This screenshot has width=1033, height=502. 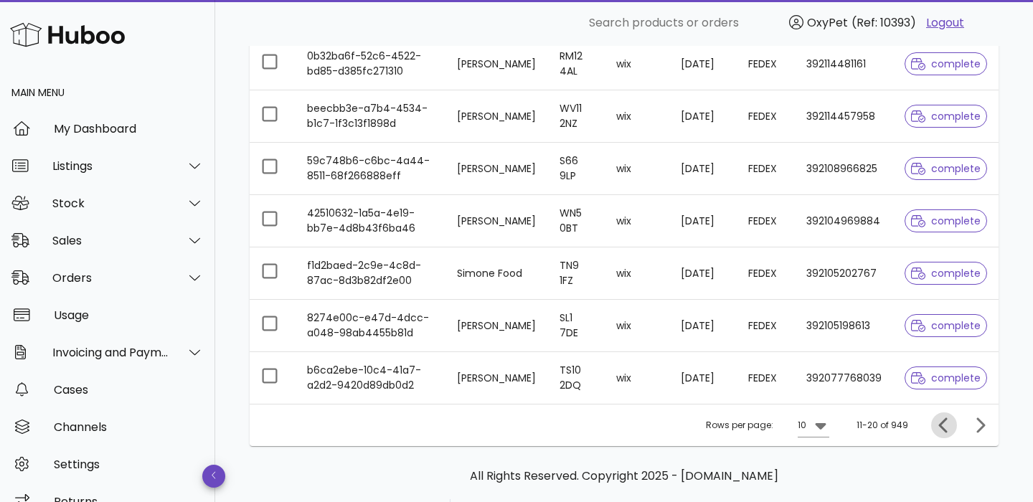 What do you see at coordinates (844, 326) in the screenshot?
I see `td: 392105198613` at bounding box center [844, 326].